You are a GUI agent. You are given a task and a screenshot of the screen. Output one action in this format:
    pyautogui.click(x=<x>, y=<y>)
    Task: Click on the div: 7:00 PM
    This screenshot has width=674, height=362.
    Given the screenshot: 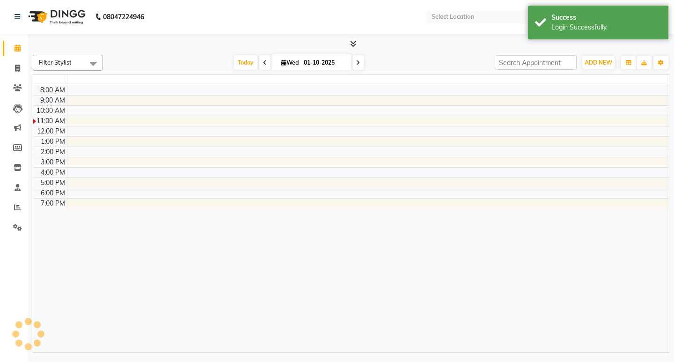 What is the action you would take?
    pyautogui.click(x=53, y=203)
    